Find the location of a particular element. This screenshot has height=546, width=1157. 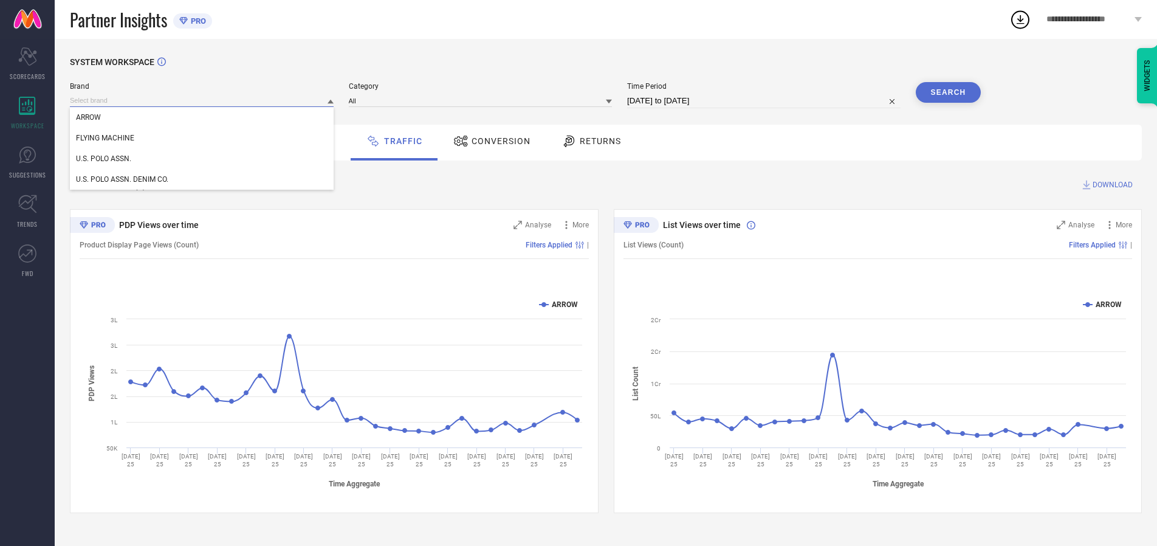

span: DOWNLOAD is located at coordinates (1113, 185).